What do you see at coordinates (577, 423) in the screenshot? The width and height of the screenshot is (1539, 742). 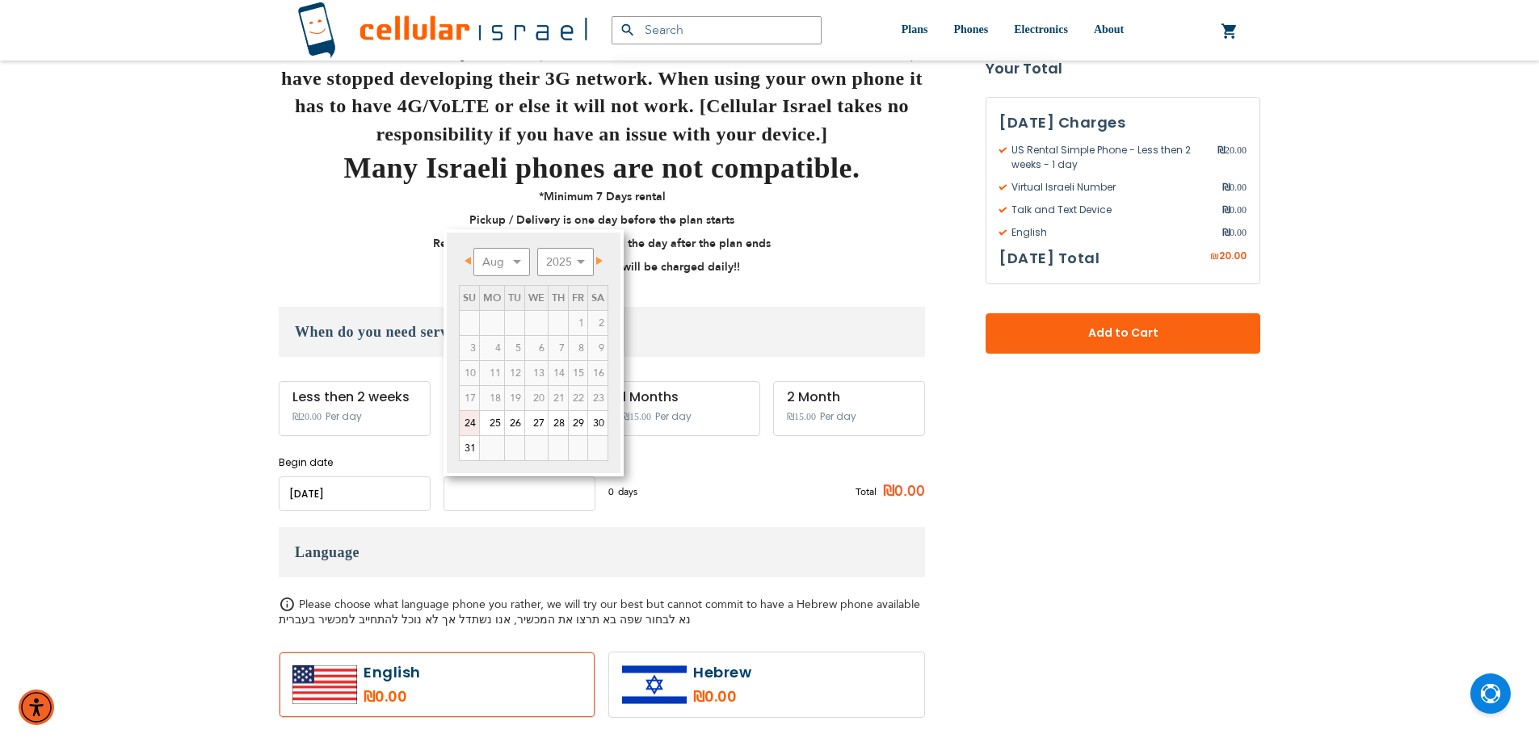 I see `a: 29` at bounding box center [577, 423].